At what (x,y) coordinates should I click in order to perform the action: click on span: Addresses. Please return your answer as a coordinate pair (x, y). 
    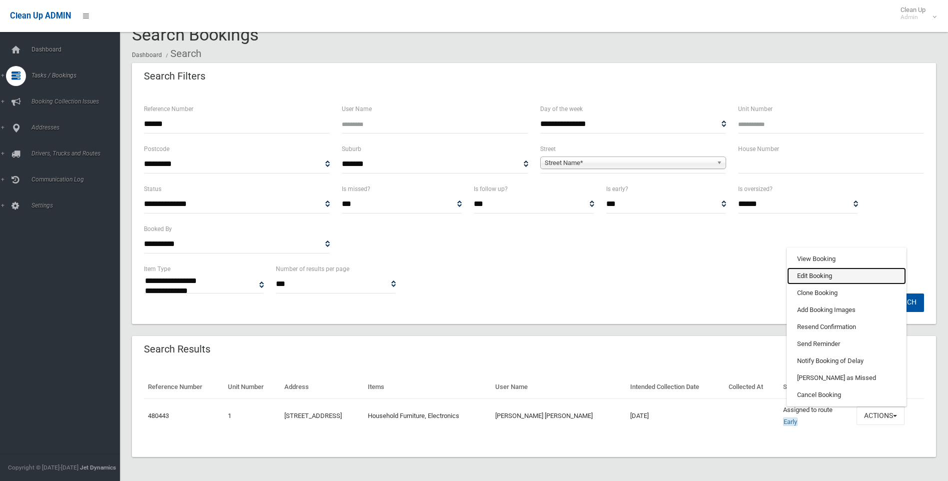
    Looking at the image, I should click on (78, 127).